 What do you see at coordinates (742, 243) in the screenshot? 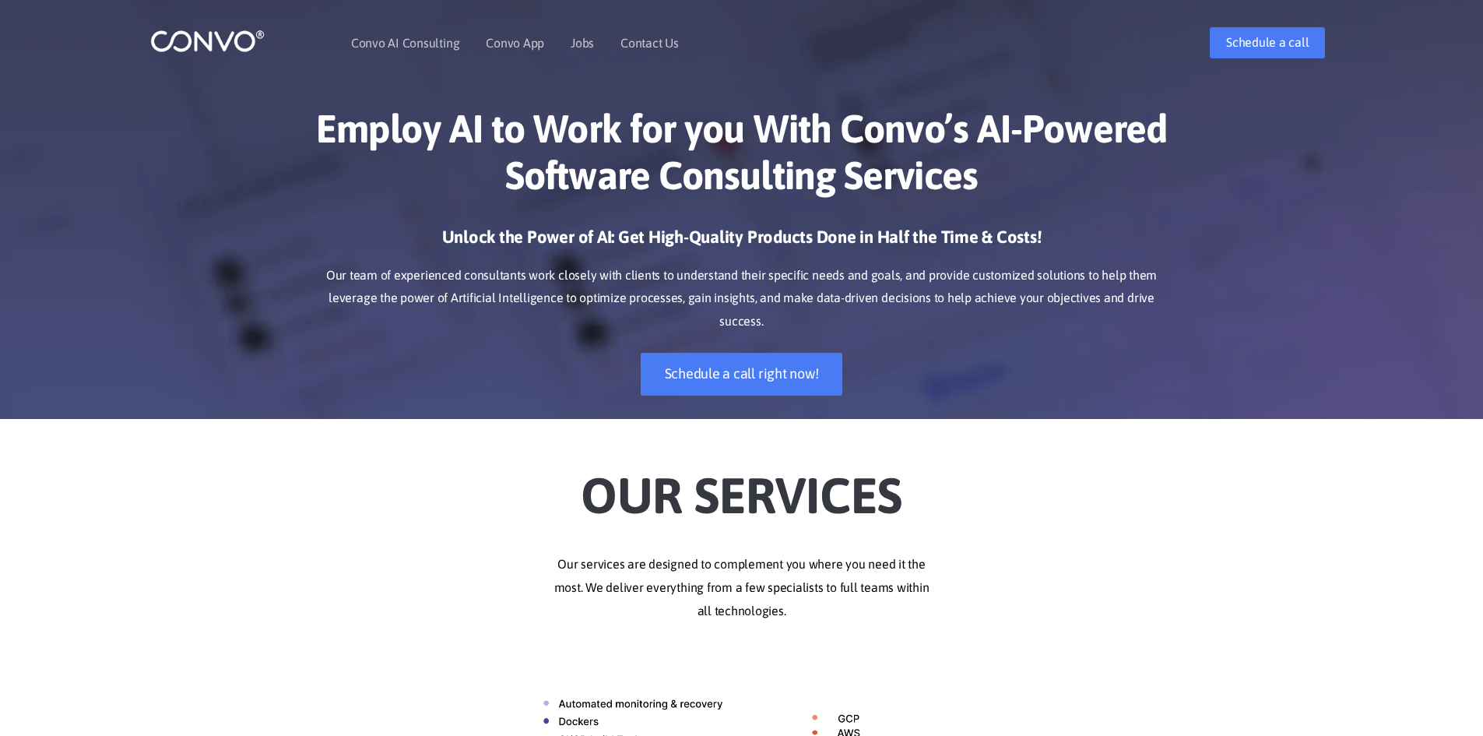
I see `h3: Unlock the Power of AI: Get High-Quality Products Done in Half the Time & Costs!` at bounding box center [742, 243].